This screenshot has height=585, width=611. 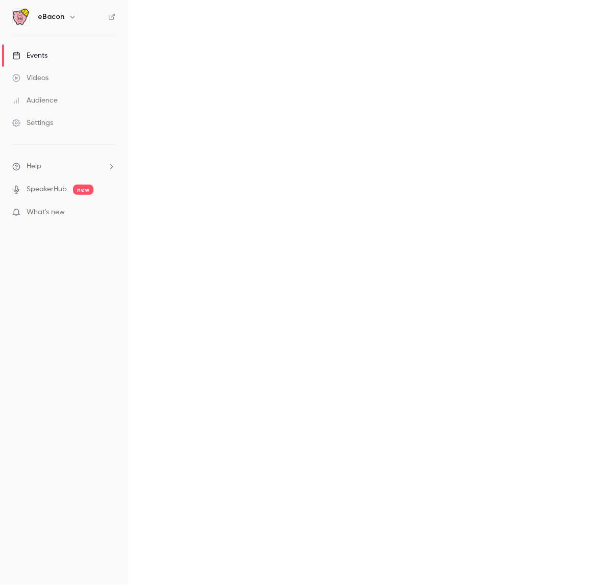 I want to click on div: Settings, so click(x=33, y=123).